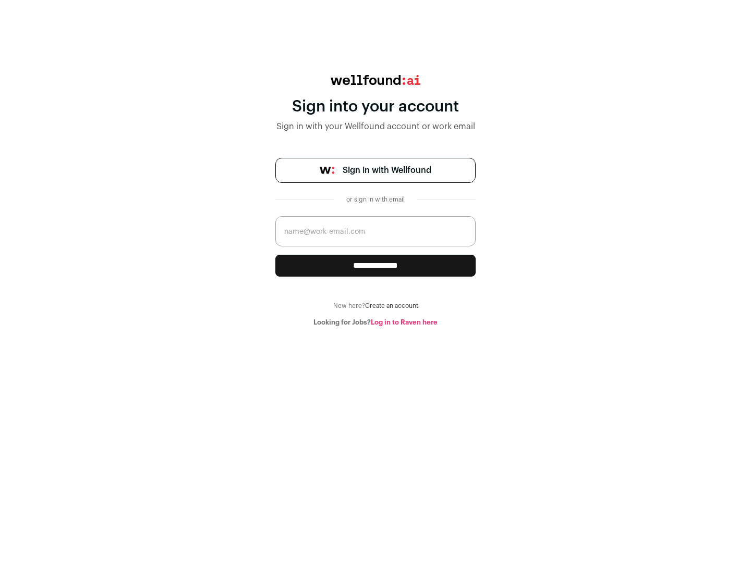  Describe the element at coordinates (375, 306) in the screenshot. I see `div: New here?` at that location.